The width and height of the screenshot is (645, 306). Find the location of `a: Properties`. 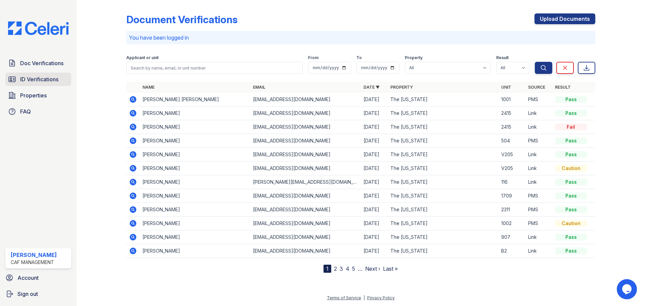

a: Properties is located at coordinates (38, 95).